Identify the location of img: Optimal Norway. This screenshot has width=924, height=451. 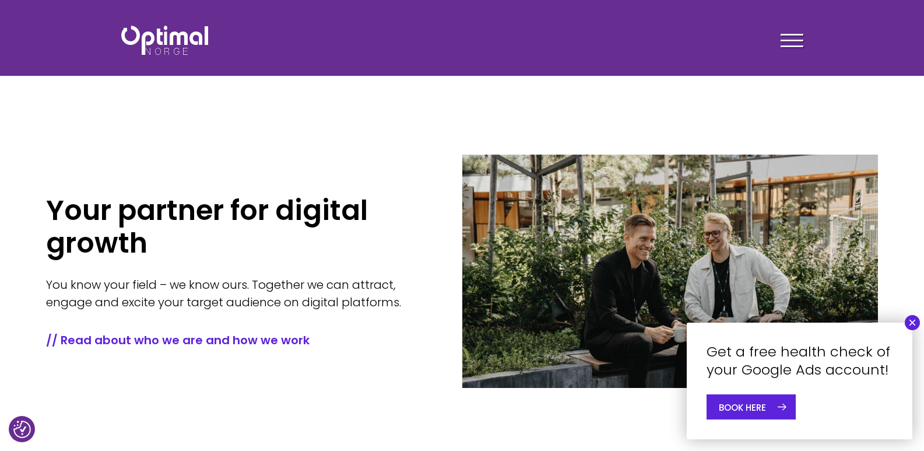
(164, 40).